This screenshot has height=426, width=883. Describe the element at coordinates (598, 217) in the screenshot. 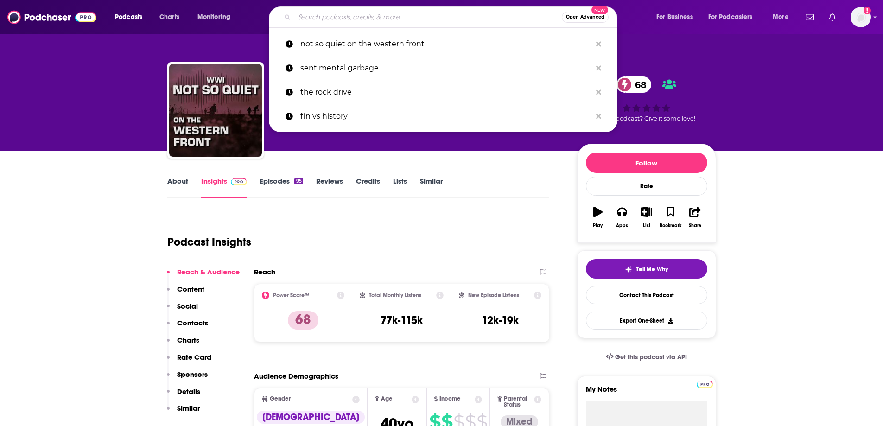

I see `button: Play` at that location.